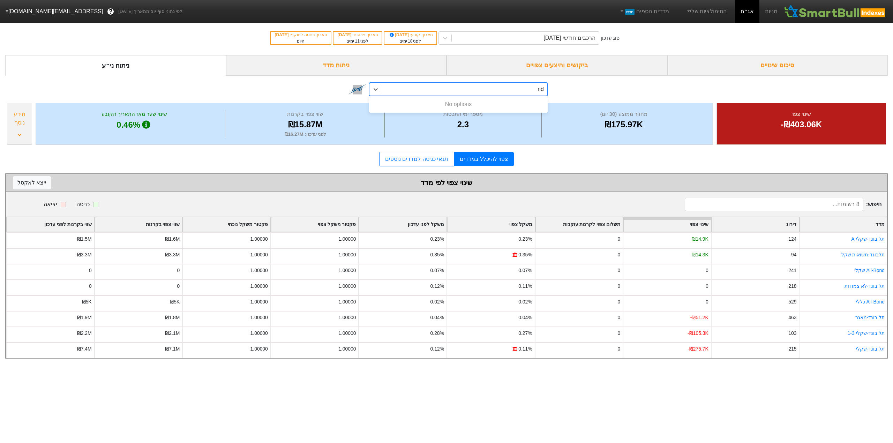 The image size is (893, 443). I want to click on span: 11, so click(357, 41).